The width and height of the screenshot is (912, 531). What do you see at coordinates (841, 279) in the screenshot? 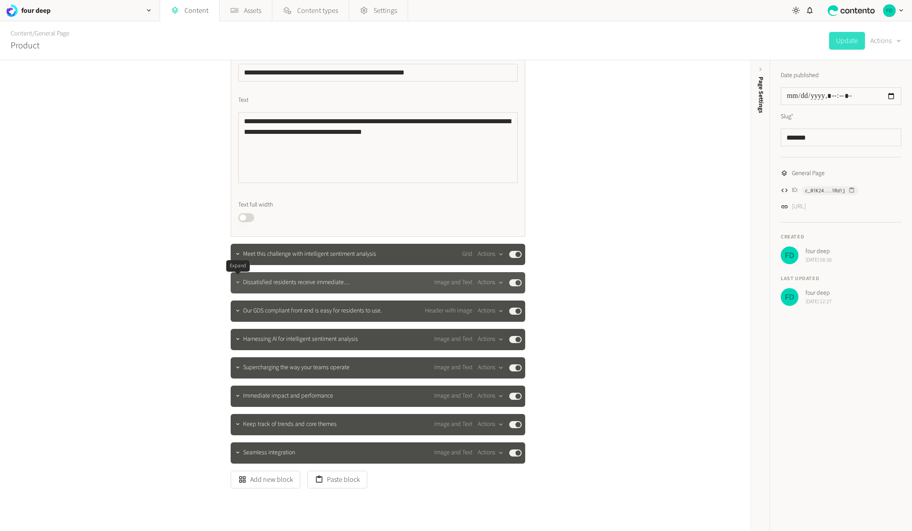
I see `h4: Last updated` at bounding box center [841, 279].